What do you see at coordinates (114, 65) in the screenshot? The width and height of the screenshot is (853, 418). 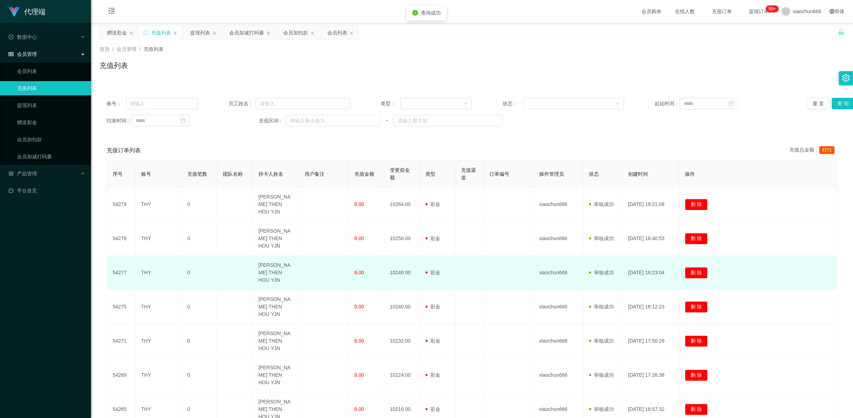 I see `h1: 充值列表` at bounding box center [114, 65].